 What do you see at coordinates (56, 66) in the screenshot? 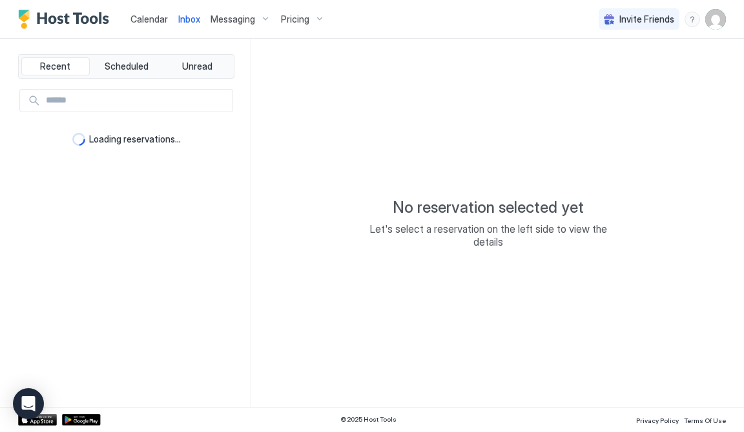
I see `button: Recent` at bounding box center [56, 66].